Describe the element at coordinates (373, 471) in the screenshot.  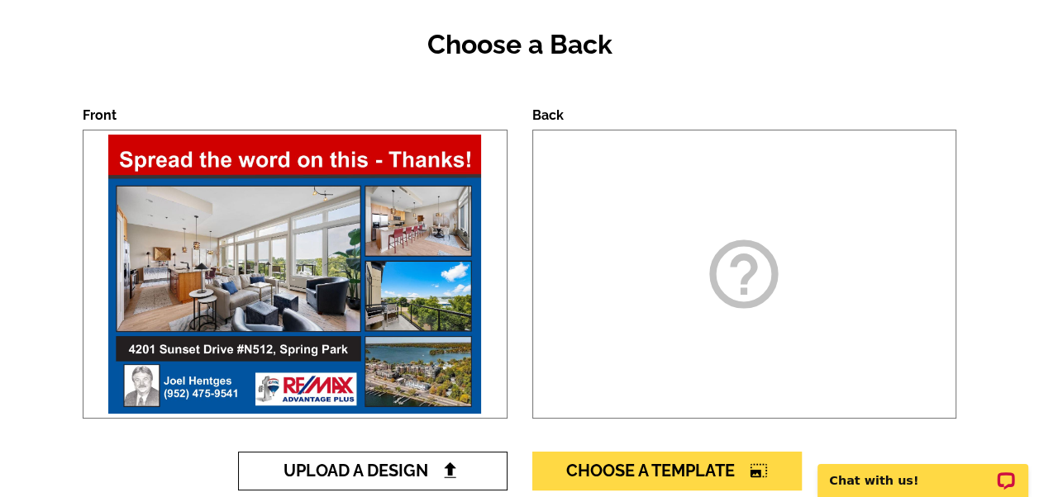
I see `a: Upload A Design` at that location.